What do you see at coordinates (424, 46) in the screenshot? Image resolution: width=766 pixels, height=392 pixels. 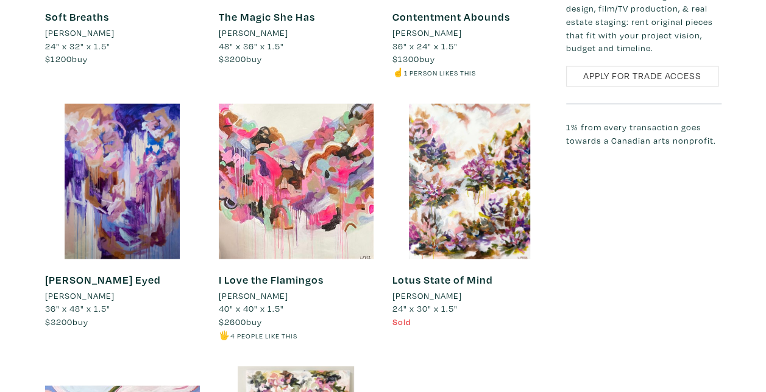 I see `span: 36" x 24" x 1.5"` at bounding box center [424, 46].